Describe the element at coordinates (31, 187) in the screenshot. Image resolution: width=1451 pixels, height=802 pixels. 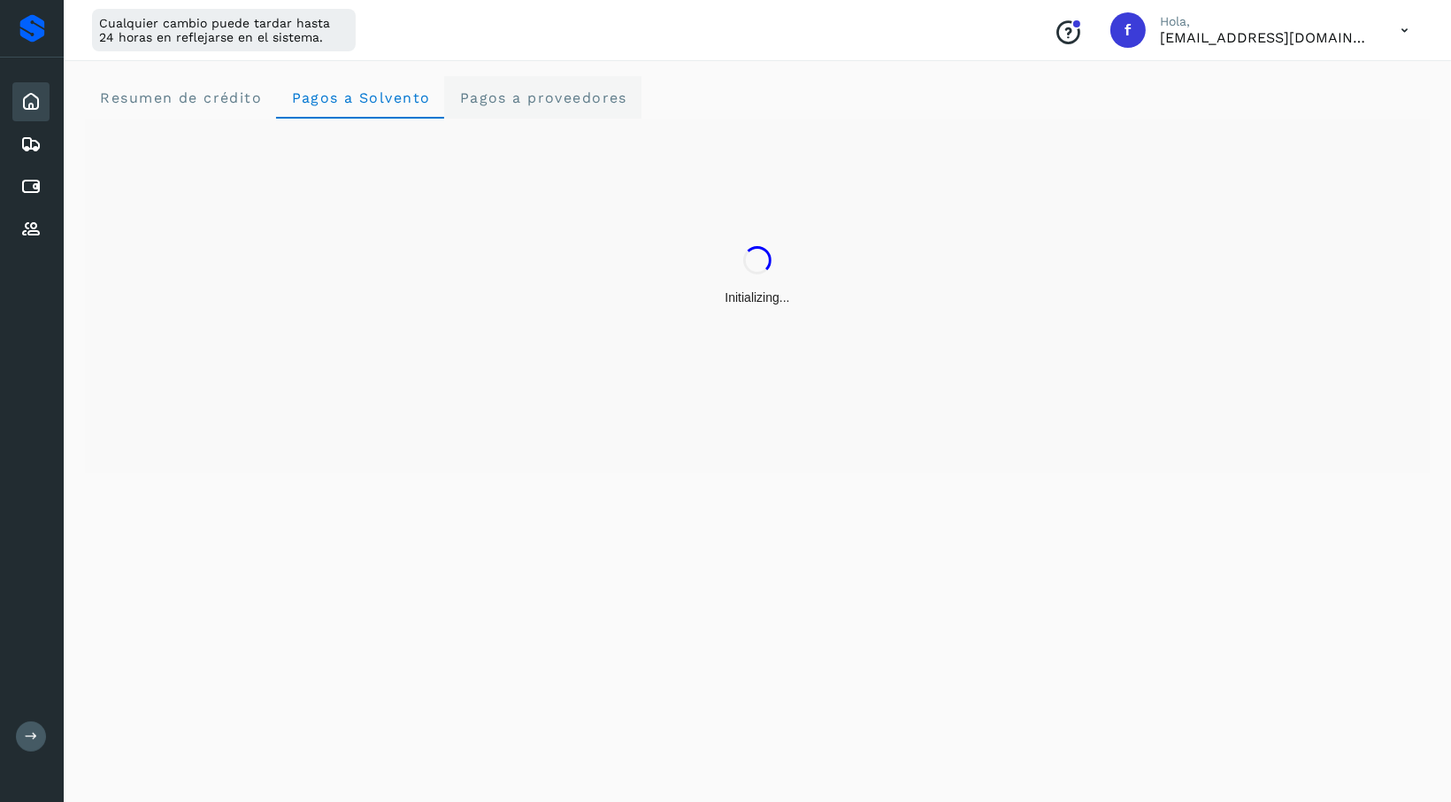
I see `div: Cuentas por pagar` at that location.